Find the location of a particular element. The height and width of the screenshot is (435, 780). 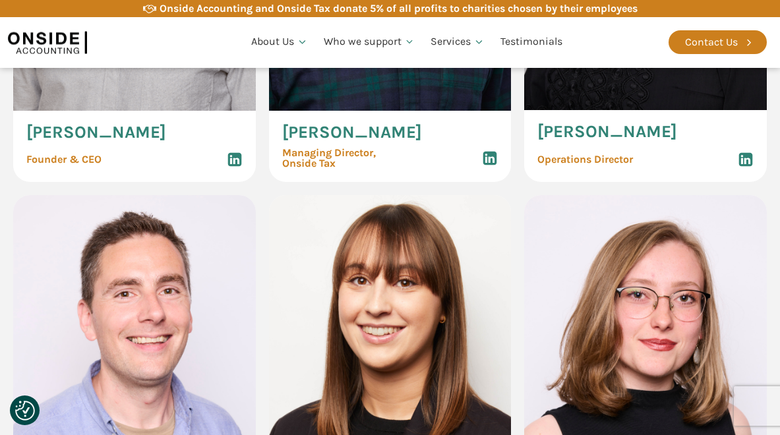

a: Services is located at coordinates (458, 42).